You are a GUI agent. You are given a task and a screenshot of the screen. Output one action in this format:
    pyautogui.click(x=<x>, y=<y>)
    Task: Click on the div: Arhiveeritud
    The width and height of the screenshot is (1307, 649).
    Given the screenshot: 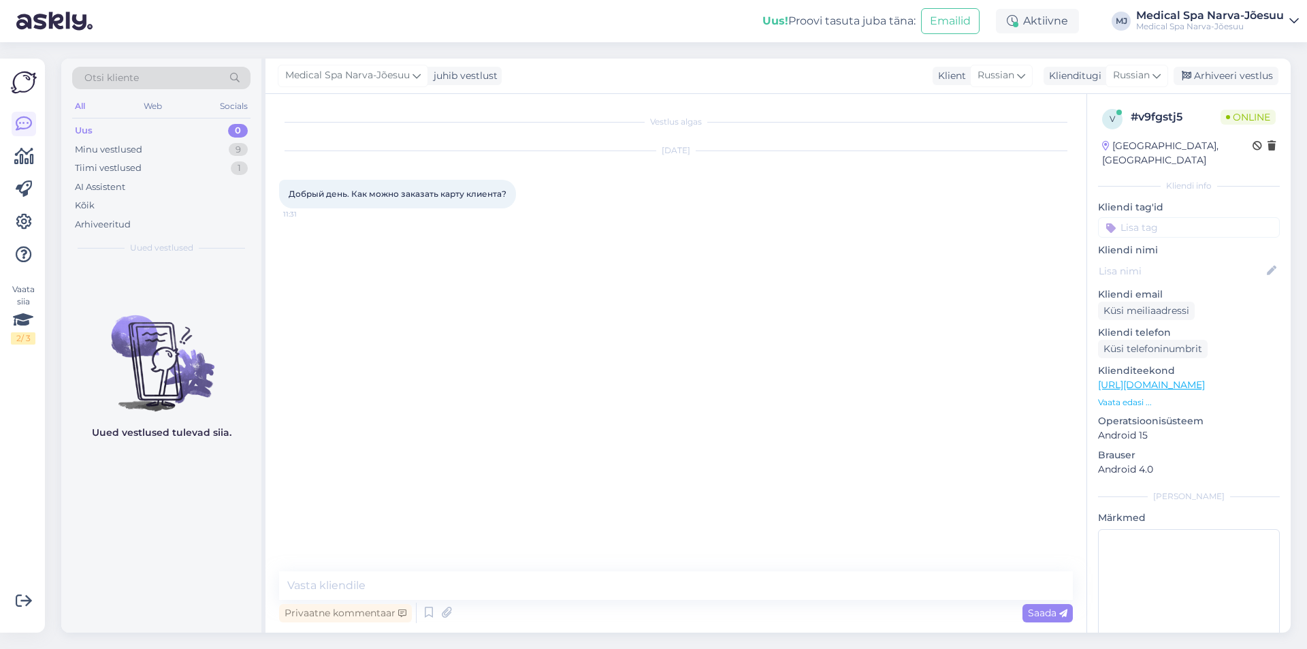 What is the action you would take?
    pyautogui.click(x=103, y=225)
    